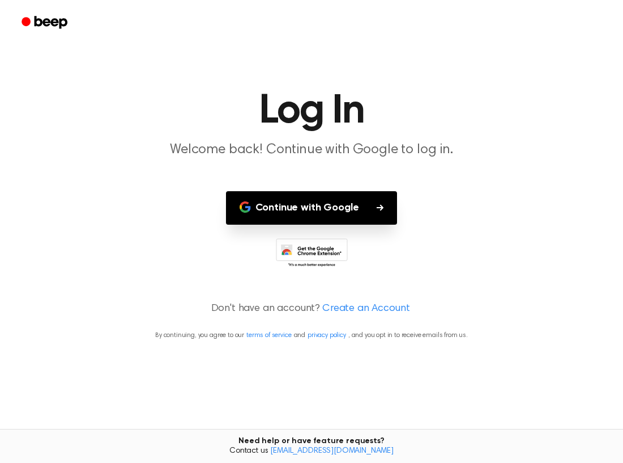 This screenshot has width=623, height=463. What do you see at coordinates (327, 335) in the screenshot?
I see `a: privacy policy` at bounding box center [327, 335].